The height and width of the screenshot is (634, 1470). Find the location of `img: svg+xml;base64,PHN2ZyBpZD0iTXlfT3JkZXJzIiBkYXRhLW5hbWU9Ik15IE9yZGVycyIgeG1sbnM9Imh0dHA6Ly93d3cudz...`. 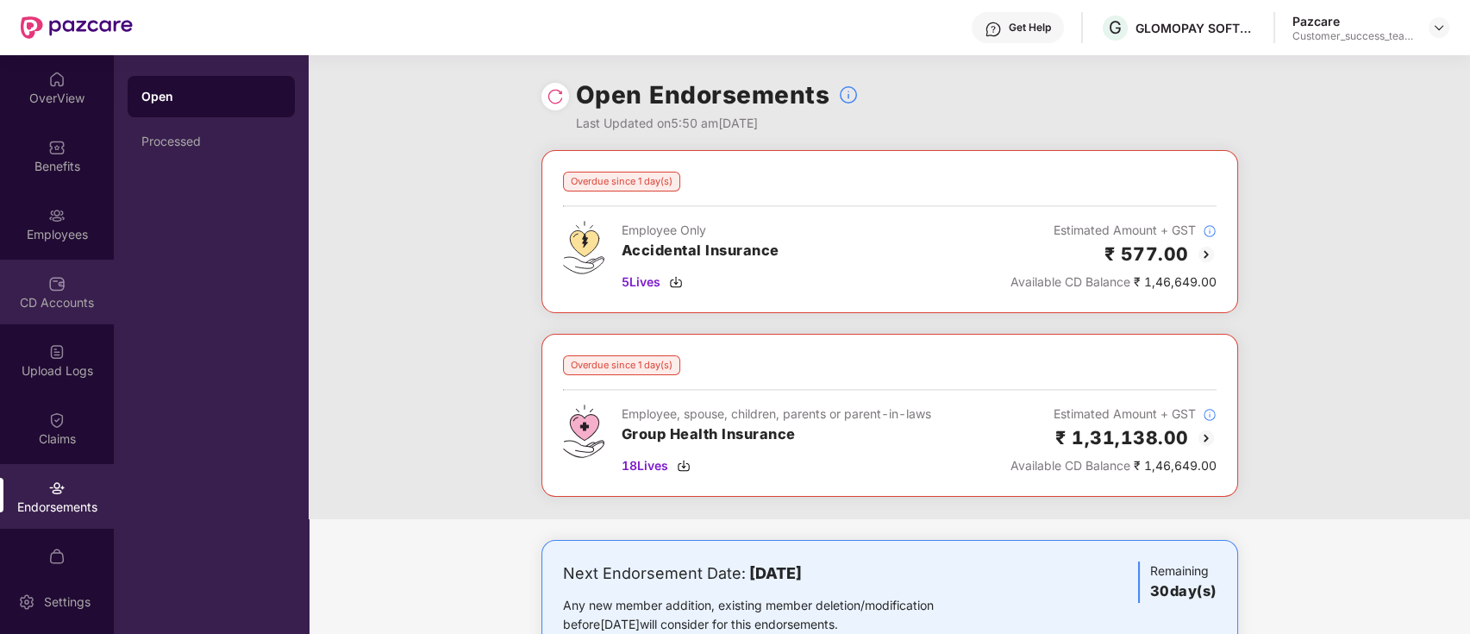

img: svg+xml;base64,PHN2ZyBpZD0iTXlfT3JkZXJzIiBkYXRhLW5hbWU9Ik15IE9yZGVycyIgeG1sbnM9Imh0dHA6Ly93d3cudz... is located at coordinates (57, 556).